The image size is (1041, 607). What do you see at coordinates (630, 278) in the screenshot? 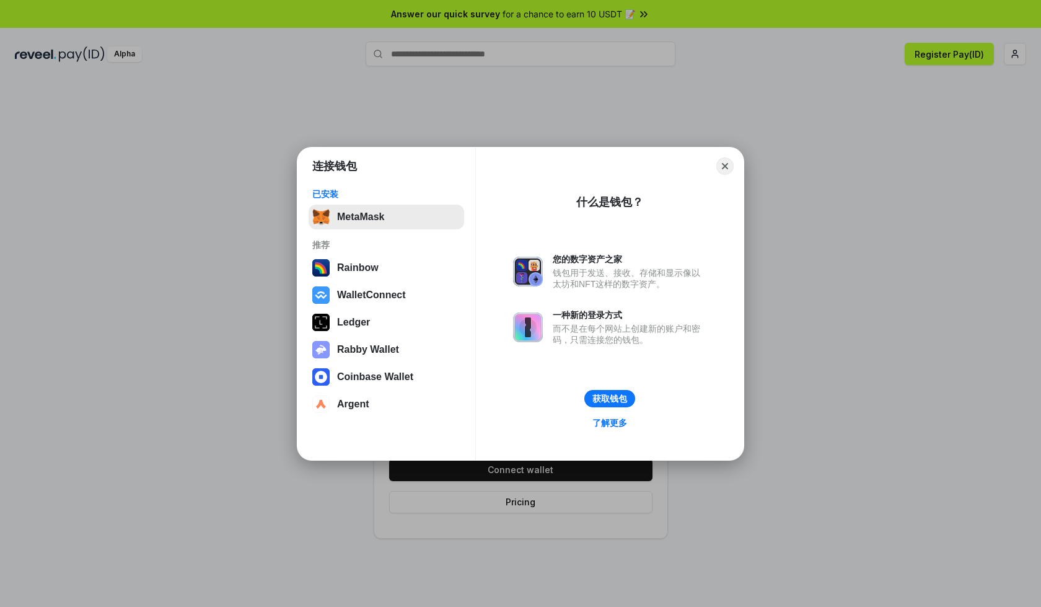
I see `div: 钱包用于发送、接收、存储和显示像以太坊和NFT这样的数字资产。` at bounding box center [630, 278].